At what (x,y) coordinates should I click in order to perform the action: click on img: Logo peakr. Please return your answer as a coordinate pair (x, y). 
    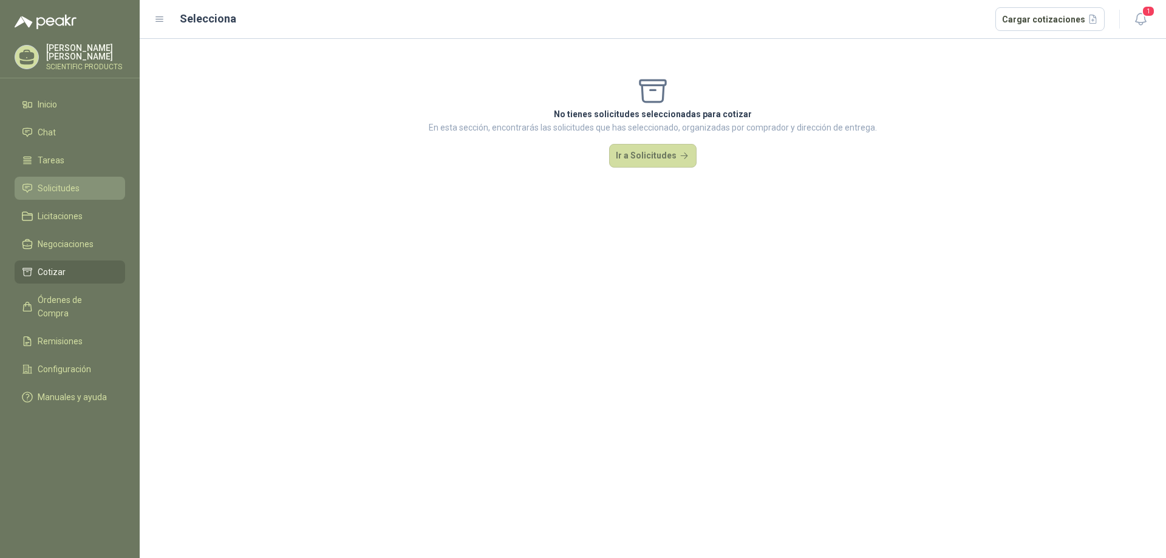
    Looking at the image, I should click on (46, 22).